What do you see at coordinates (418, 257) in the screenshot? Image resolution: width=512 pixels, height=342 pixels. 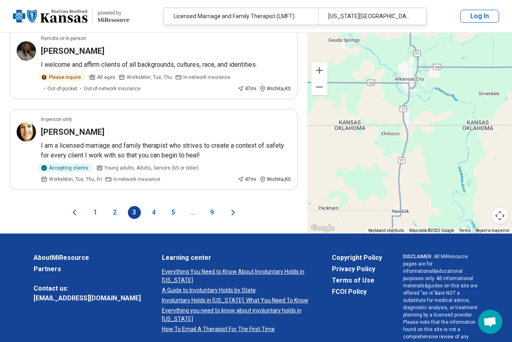 I see `span: DISCLAIMER` at bounding box center [418, 257].